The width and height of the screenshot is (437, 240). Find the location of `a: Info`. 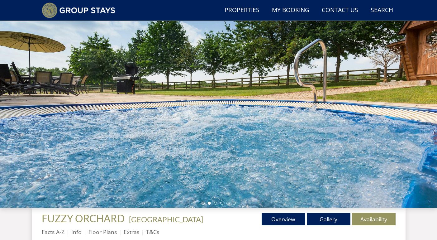

a: Info is located at coordinates (76, 232).